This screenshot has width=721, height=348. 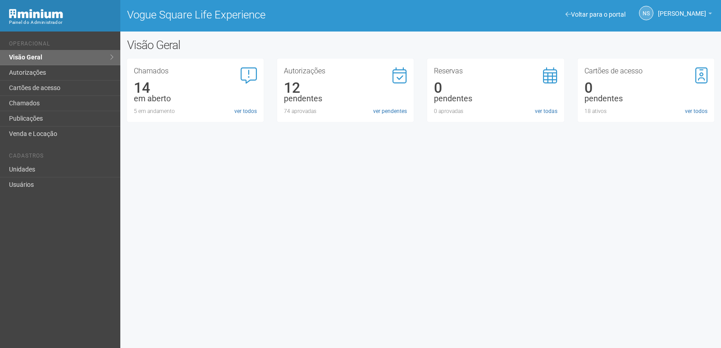 I want to click on a: ver todas, so click(x=546, y=111).